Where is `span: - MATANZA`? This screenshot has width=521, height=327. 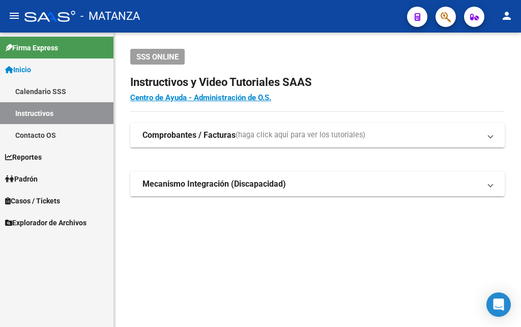 span: - MATANZA is located at coordinates (110, 16).